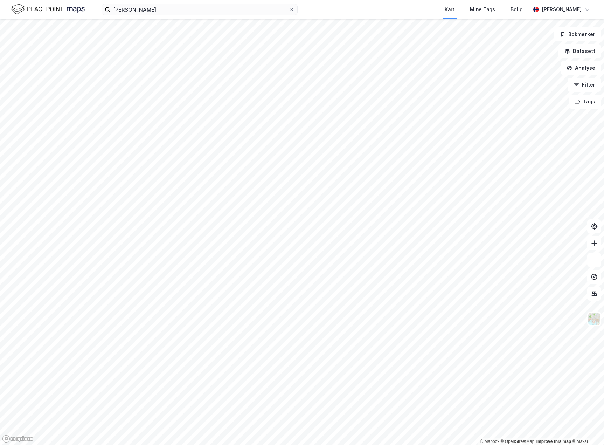 Image resolution: width=604 pixels, height=445 pixels. I want to click on div: Kart, so click(450, 9).